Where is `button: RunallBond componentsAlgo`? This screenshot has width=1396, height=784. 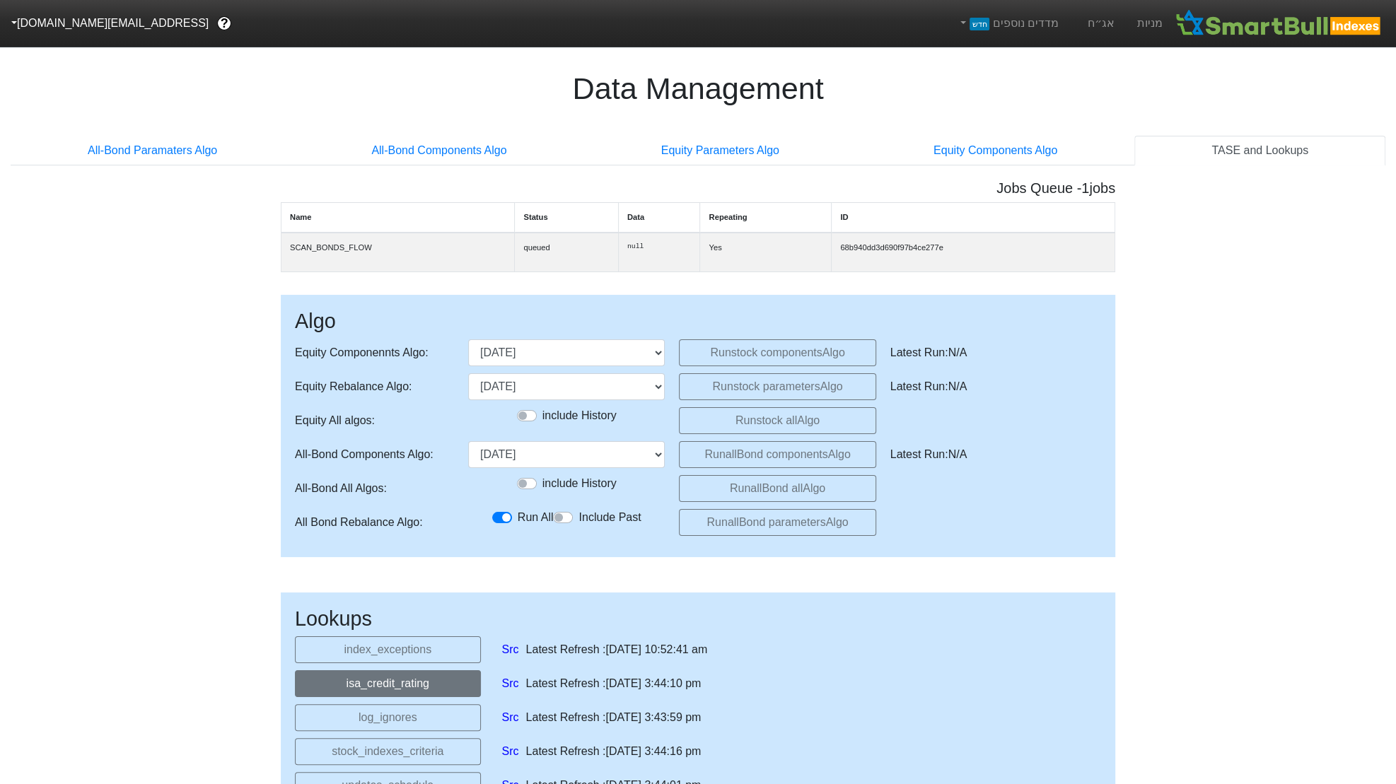 button: RunallBond componentsAlgo is located at coordinates (777, 455).